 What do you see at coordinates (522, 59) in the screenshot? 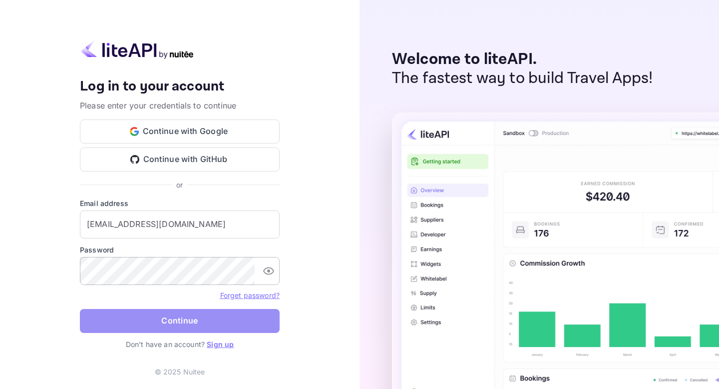
I see `p: Welcome to liteAPI.` at bounding box center [522, 59].